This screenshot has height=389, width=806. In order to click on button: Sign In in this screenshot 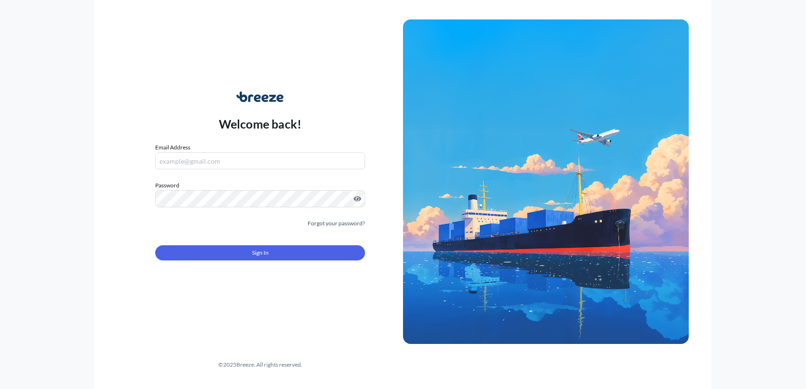, I will do `click(260, 253)`.